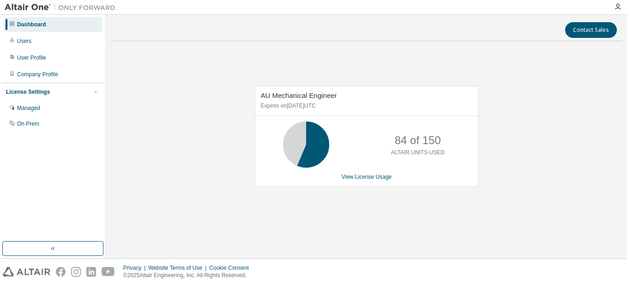  What do you see at coordinates (367, 177) in the screenshot?
I see `a: View License Usage` at bounding box center [367, 177].